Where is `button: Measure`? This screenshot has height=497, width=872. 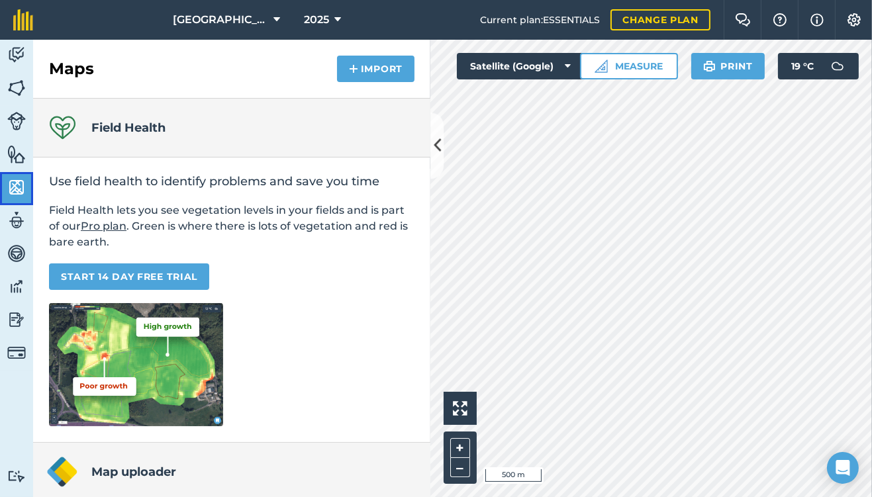
button: Measure is located at coordinates (629, 66).